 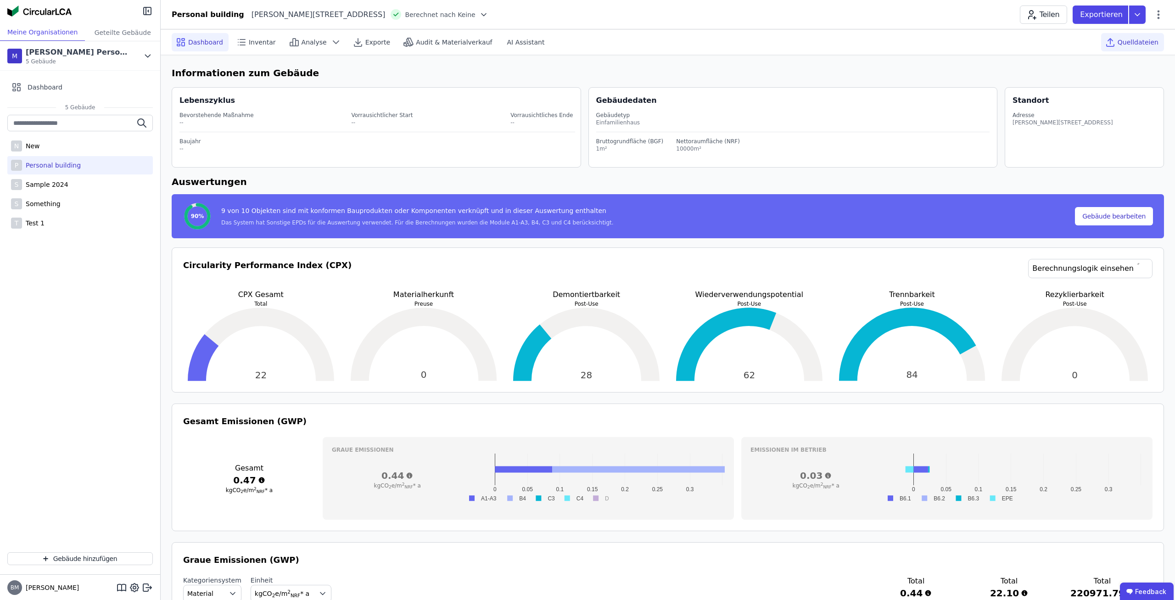 What do you see at coordinates (80, 558) in the screenshot?
I see `button: Gebäude hinzufügen` at bounding box center [80, 558].